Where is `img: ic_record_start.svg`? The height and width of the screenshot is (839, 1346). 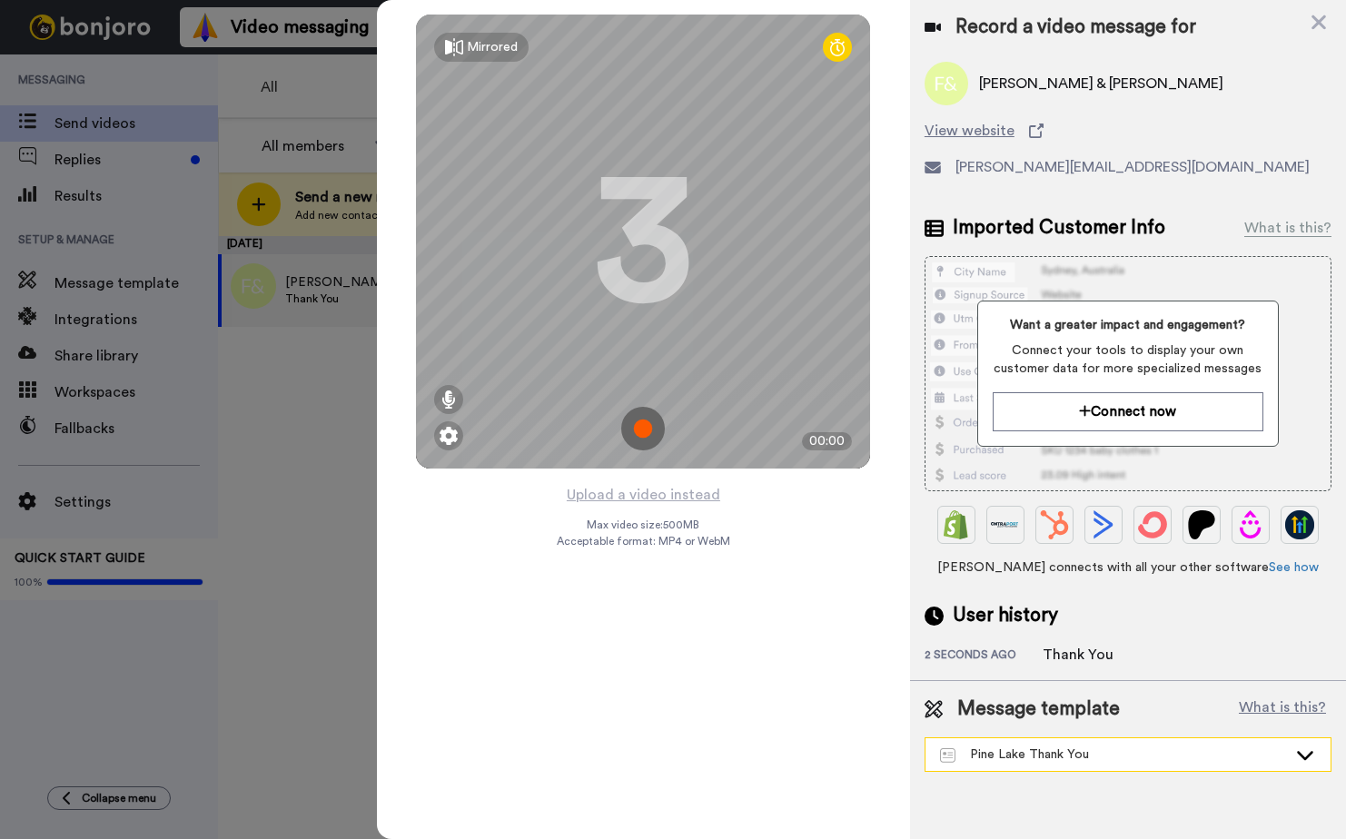
img: ic_record_start.svg is located at coordinates (643, 429).